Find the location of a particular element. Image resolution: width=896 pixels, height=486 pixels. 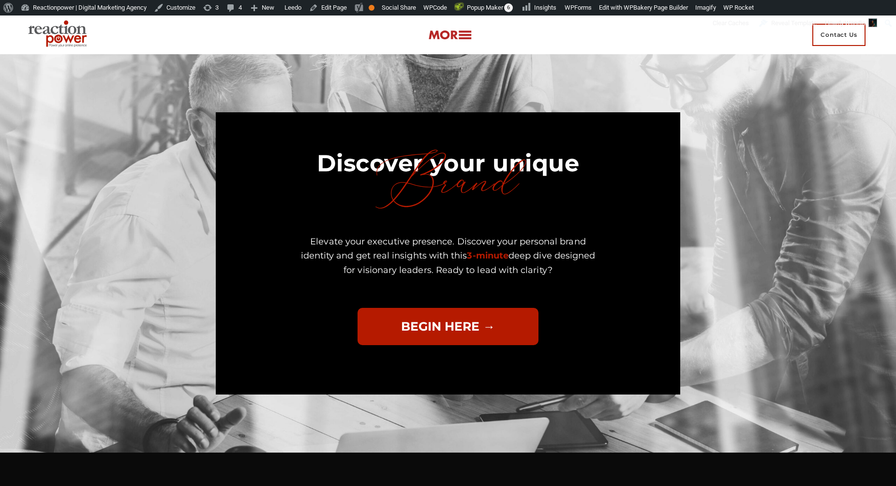

img: more-btn.png is located at coordinates (450, 35).